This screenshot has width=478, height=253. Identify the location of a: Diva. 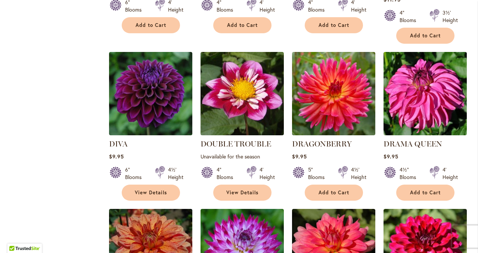
(150, 133).